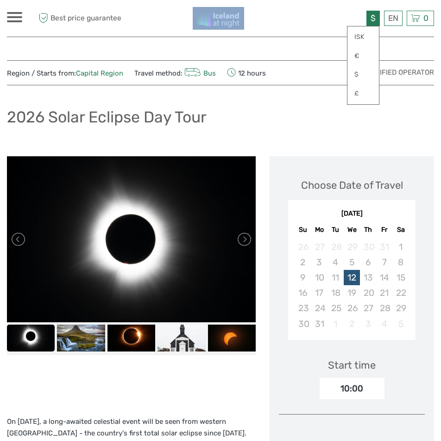 The width and height of the screenshot is (441, 441). Describe the element at coordinates (401, 229) in the screenshot. I see `div: Sa` at that location.